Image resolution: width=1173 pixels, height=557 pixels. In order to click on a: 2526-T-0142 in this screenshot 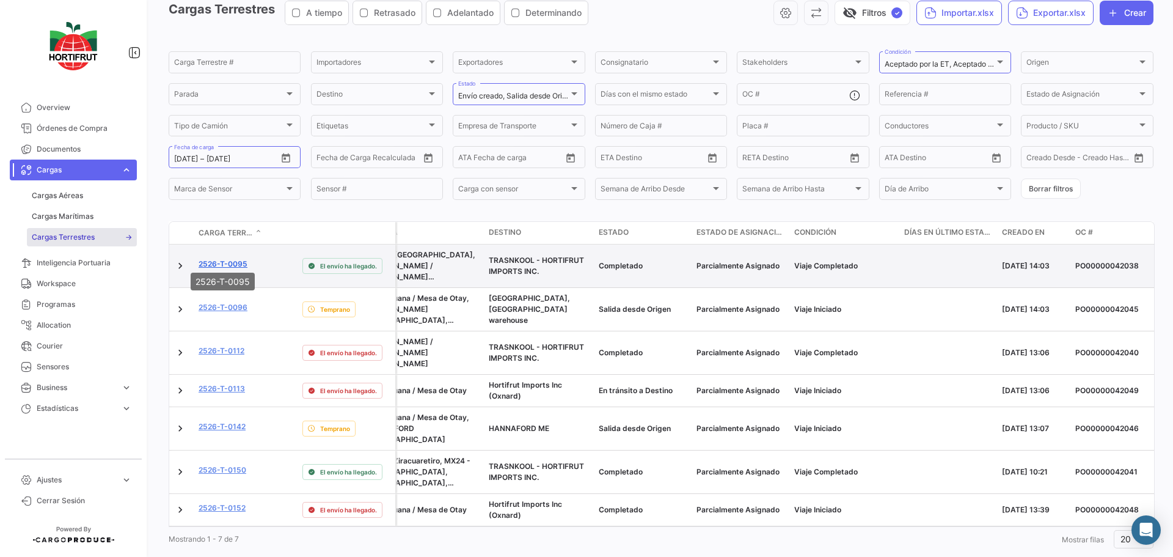, I will do `click(222, 426)`.